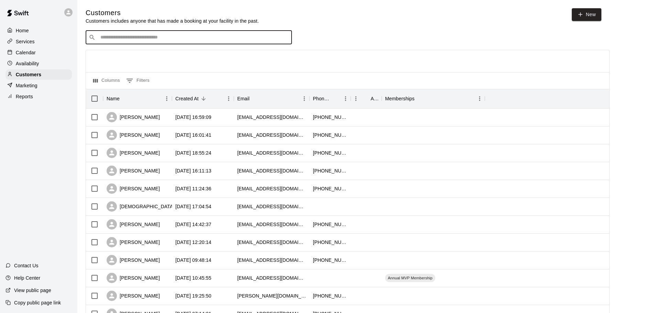 Image resolution: width=655 pixels, height=313 pixels. I want to click on p: Calendar, so click(26, 53).